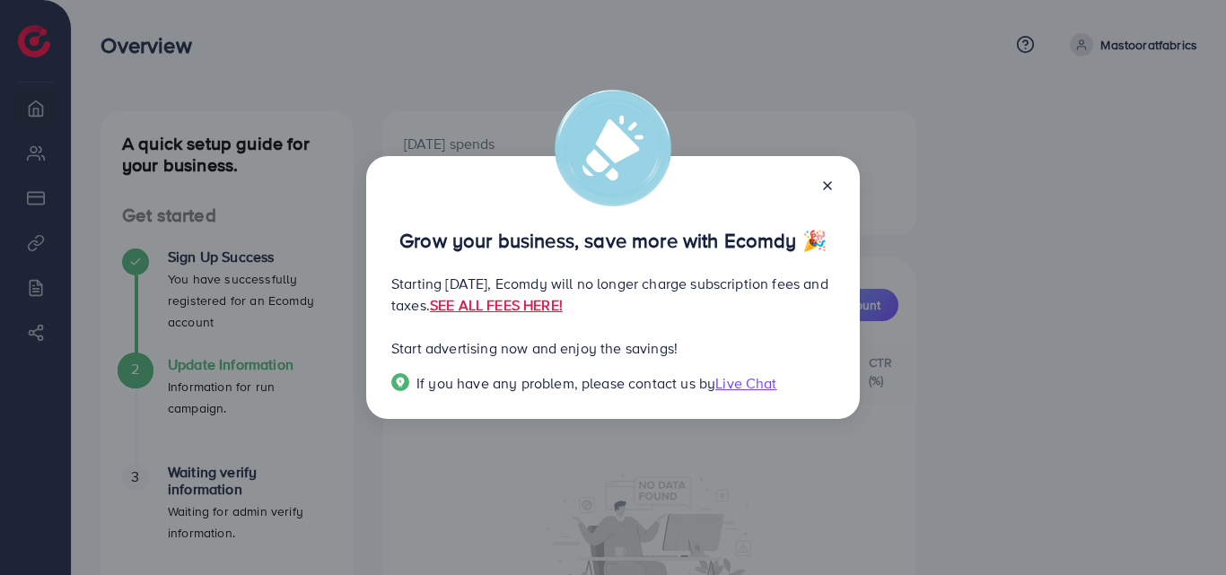 The width and height of the screenshot is (1226, 575). What do you see at coordinates (565, 383) in the screenshot?
I see `span: If you have any problem, please contact us by` at bounding box center [565, 383].